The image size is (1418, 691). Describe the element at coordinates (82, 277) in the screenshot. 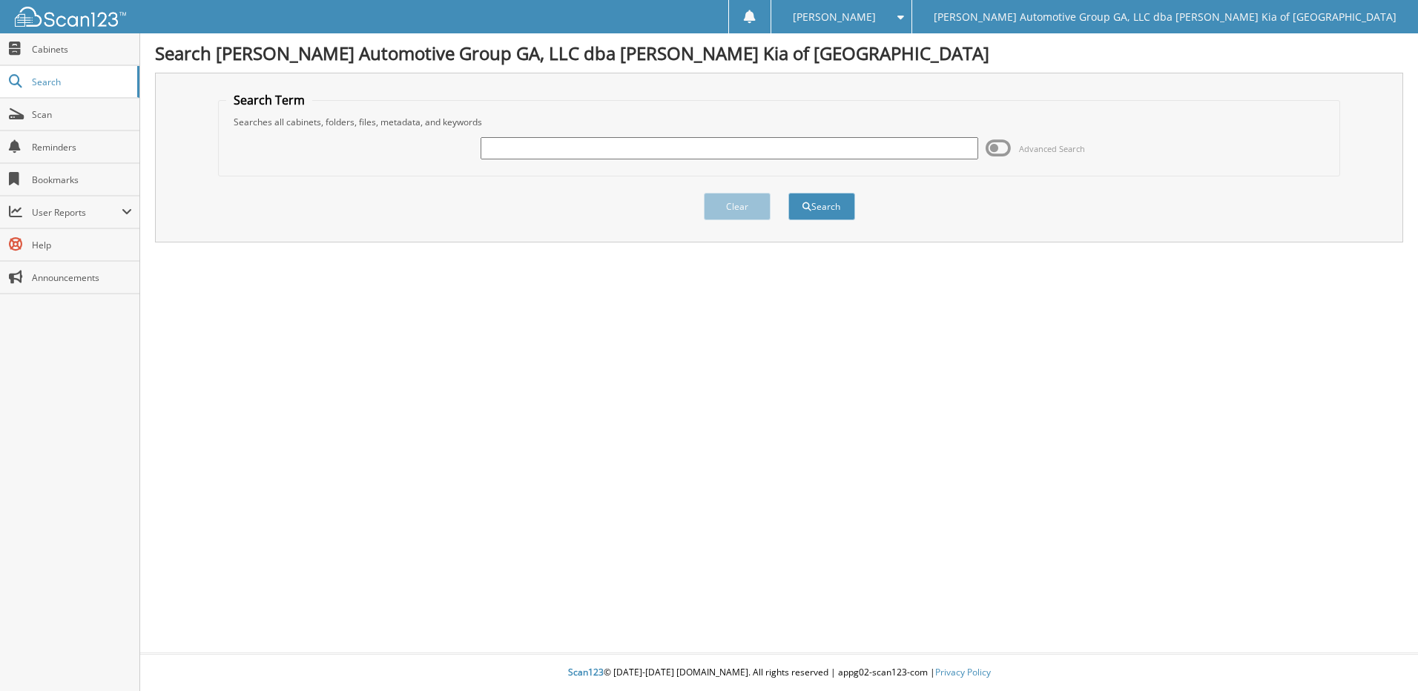

I see `span: Announcements` at that location.